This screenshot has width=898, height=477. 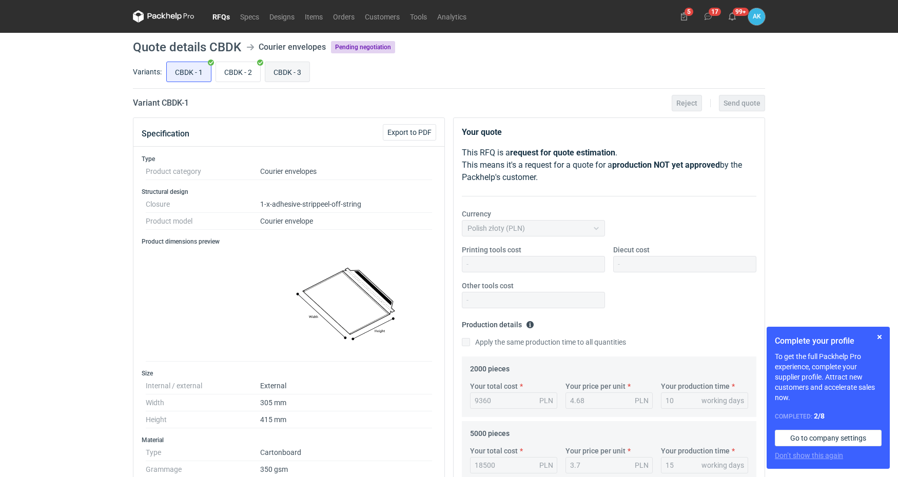 What do you see at coordinates (203, 403) in the screenshot?
I see `dt: Width` at bounding box center [203, 403].